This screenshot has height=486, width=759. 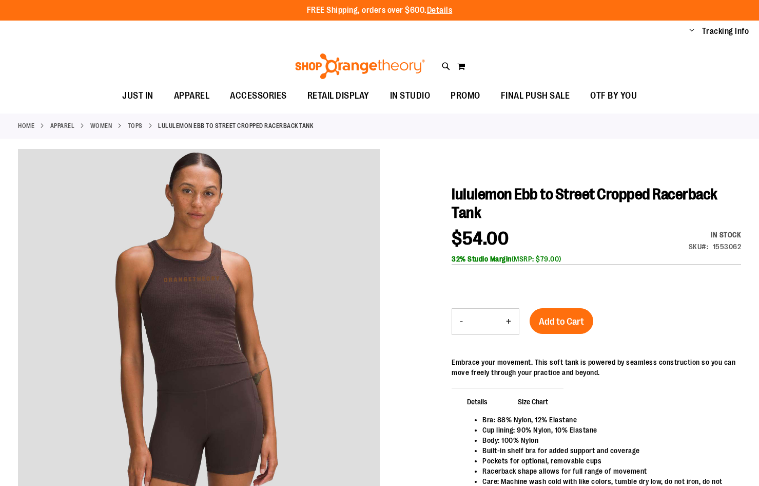 What do you see at coordinates (138, 96) in the screenshot?
I see `a: JUST IN` at bounding box center [138, 96].